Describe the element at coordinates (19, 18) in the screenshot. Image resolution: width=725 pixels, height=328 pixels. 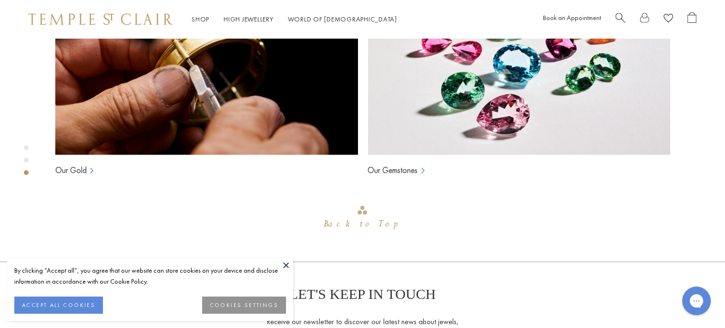
I see `button: Gorgias live chat` at that location.